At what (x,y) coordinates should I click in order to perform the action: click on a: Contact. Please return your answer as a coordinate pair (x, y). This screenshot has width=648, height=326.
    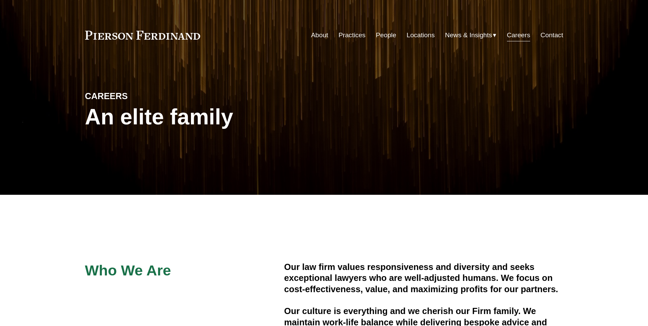
    Looking at the image, I should click on (552, 35).